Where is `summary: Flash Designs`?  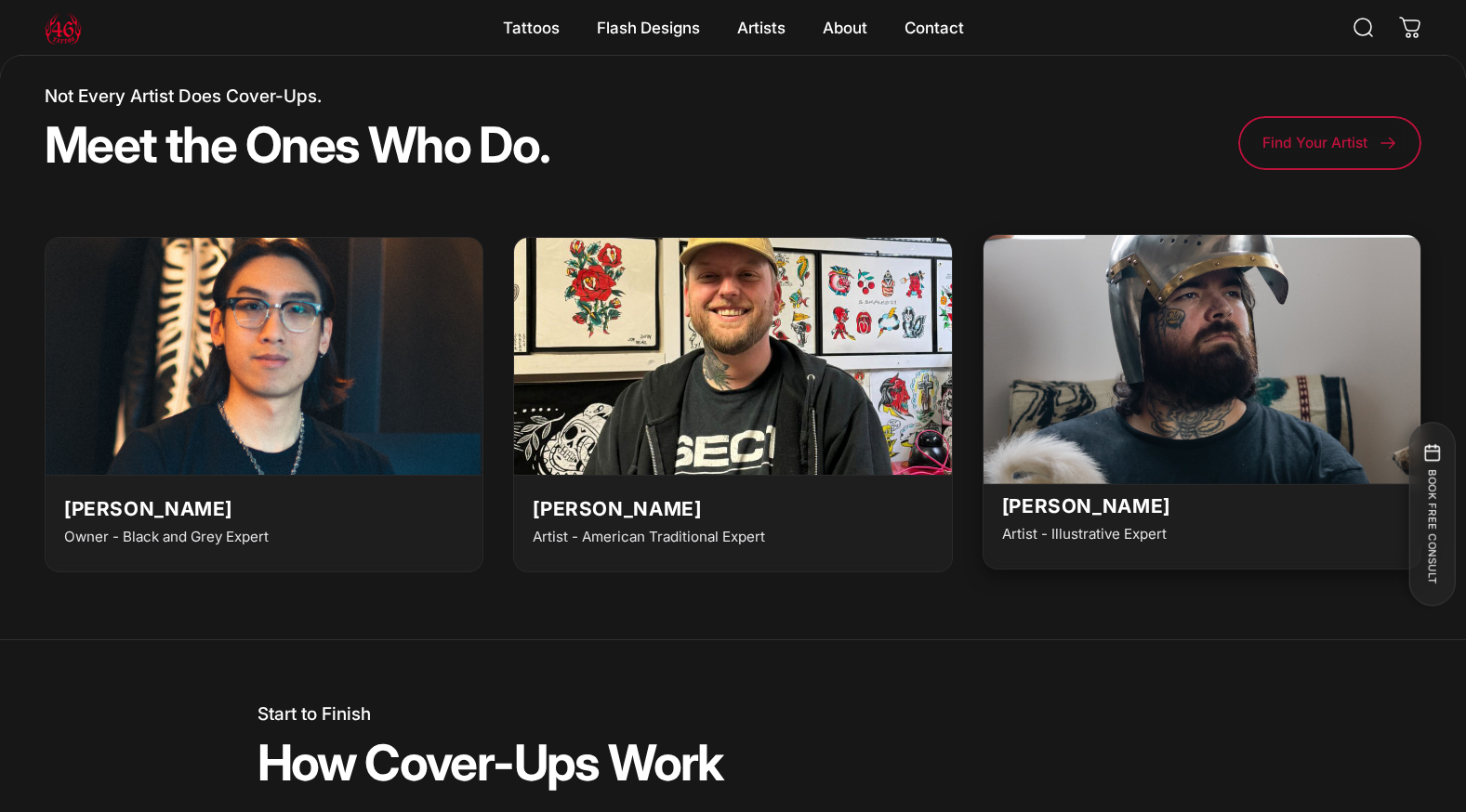 summary: Flash Designs is located at coordinates (648, 27).